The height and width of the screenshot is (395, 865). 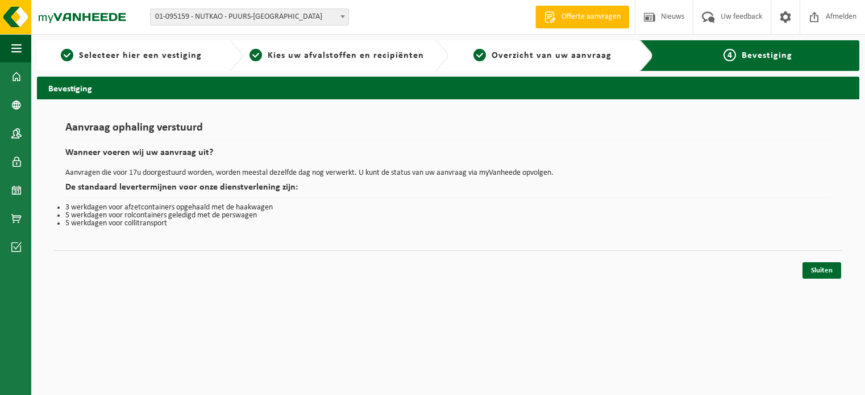 I want to click on h1: Aanvraag ophaling verstuurd, so click(x=448, y=131).